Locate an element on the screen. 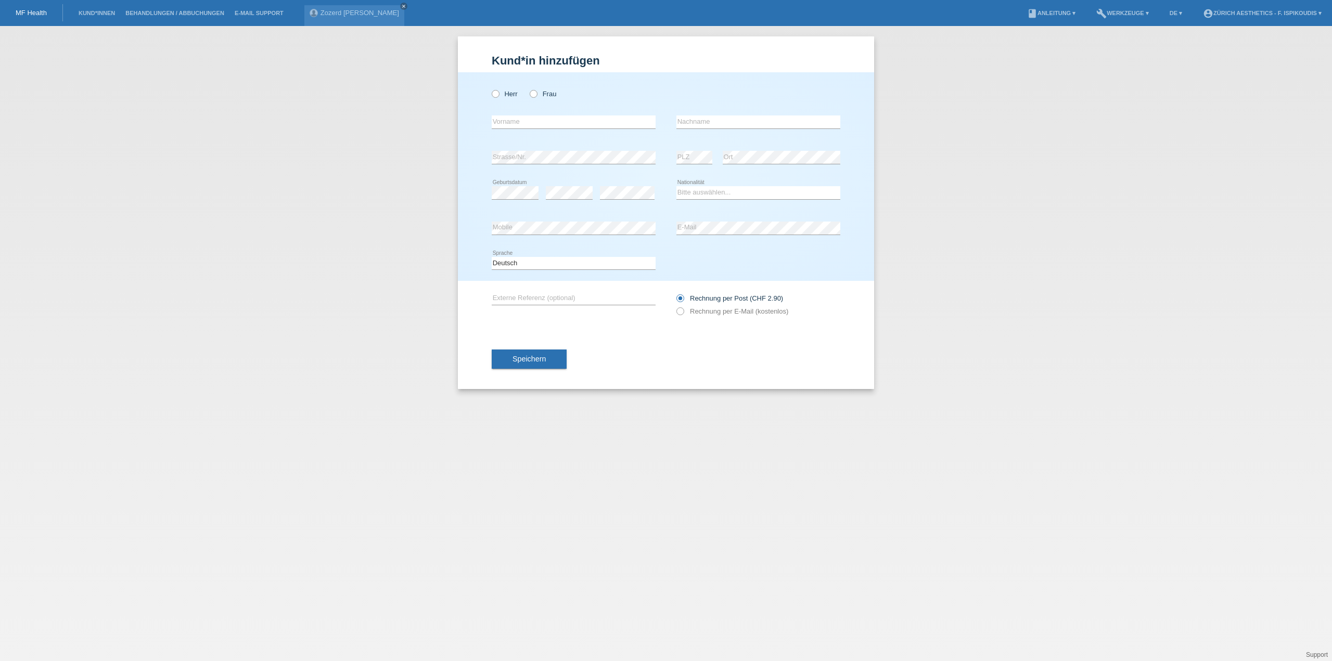 This screenshot has height=661, width=1332. input: Rechnung per Post (CHF 2.90) is located at coordinates (679, 301).